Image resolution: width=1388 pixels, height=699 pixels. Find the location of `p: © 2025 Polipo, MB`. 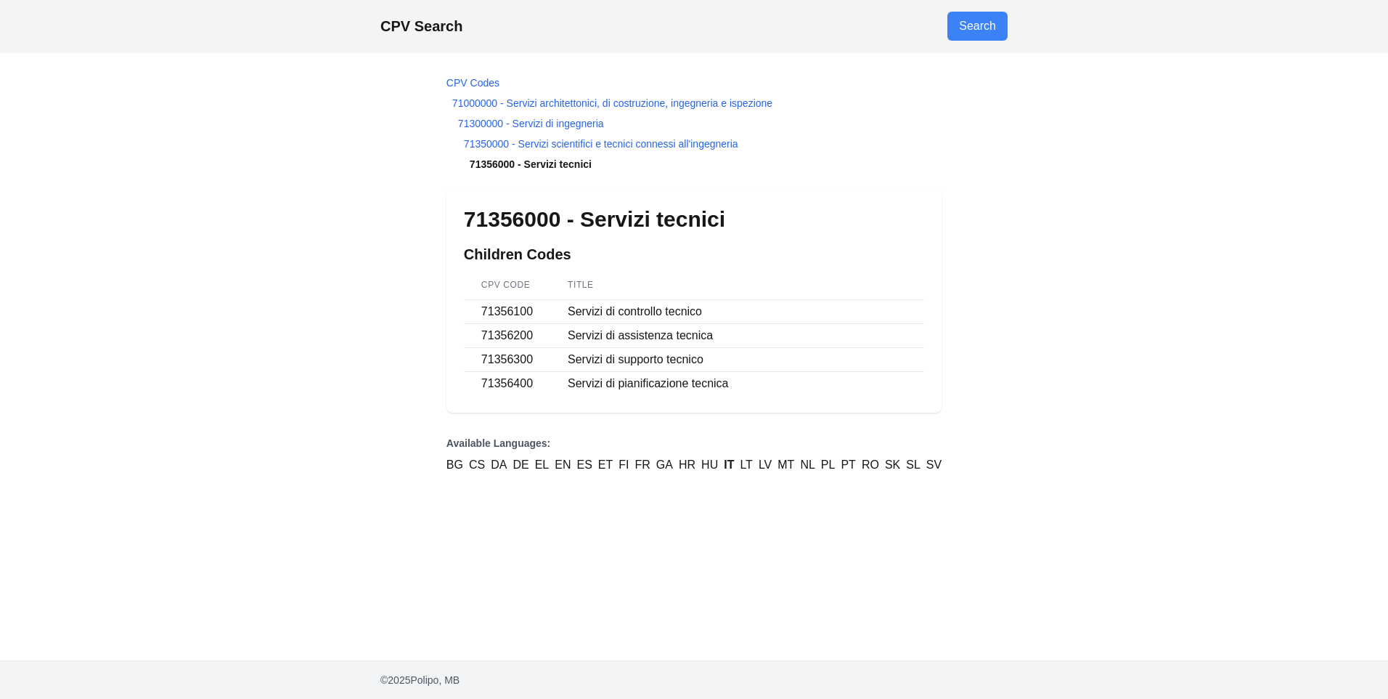

p: © 2025 Polipo, MB is located at coordinates (694, 680).